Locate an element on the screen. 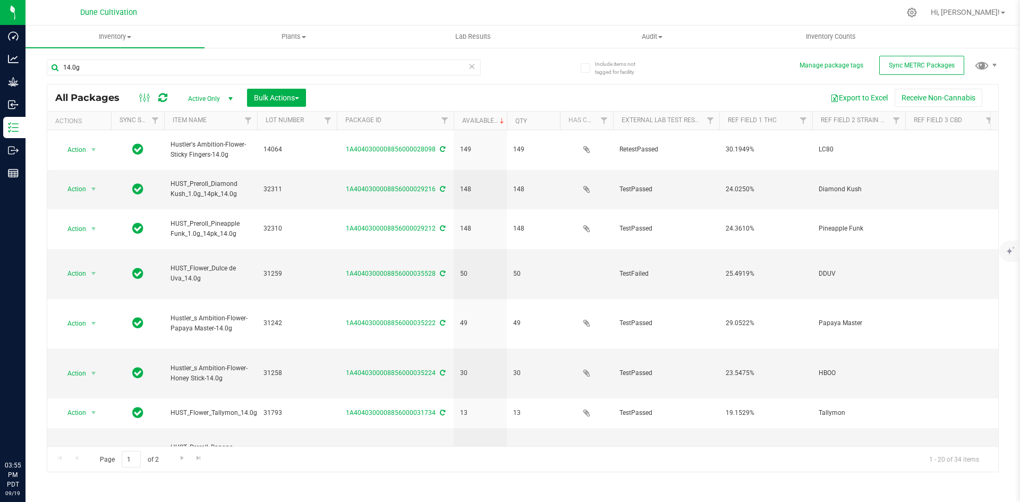 The height and width of the screenshot is (502, 1020). span: Inventory Counts is located at coordinates (831, 37).